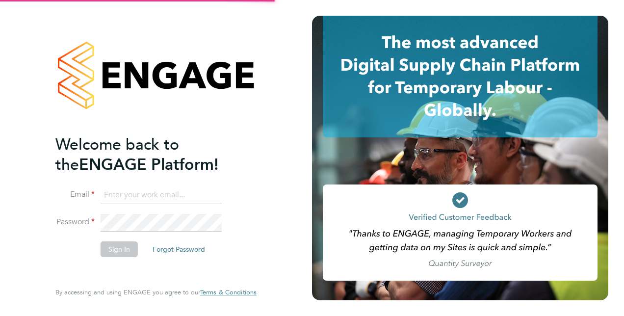  What do you see at coordinates (161, 195) in the screenshot?
I see `input: Enter your work email...` at bounding box center [161, 195].